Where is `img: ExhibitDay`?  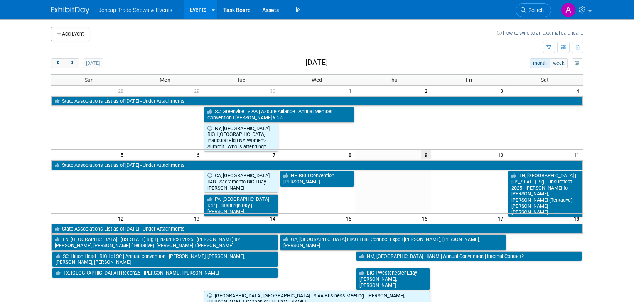
img: ExhibitDay is located at coordinates (70, 10).